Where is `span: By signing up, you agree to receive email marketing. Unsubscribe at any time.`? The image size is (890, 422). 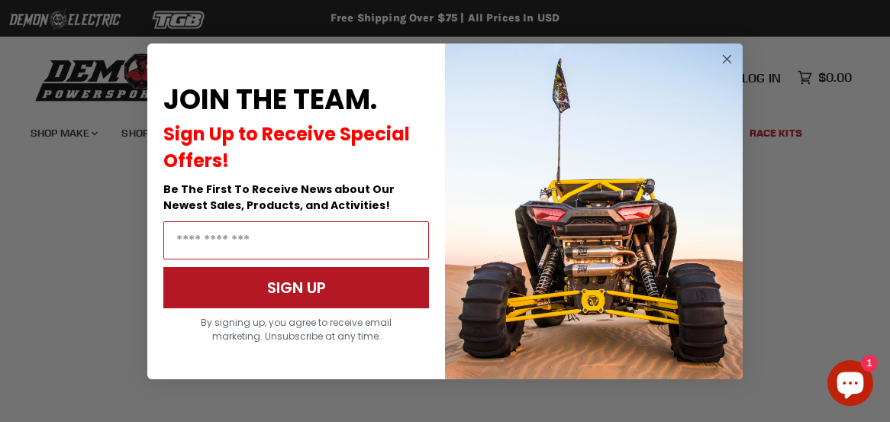
span: By signing up, you agree to receive email marketing. Unsubscribe at any time. is located at coordinates (296, 329).